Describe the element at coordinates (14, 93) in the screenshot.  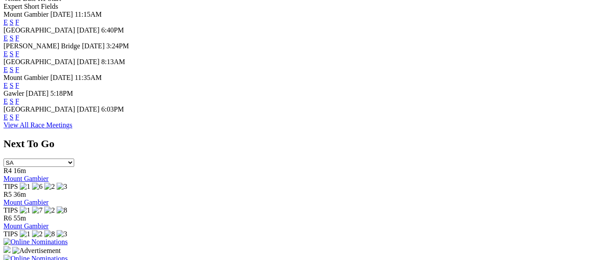
I see `span: Gawler` at that location.